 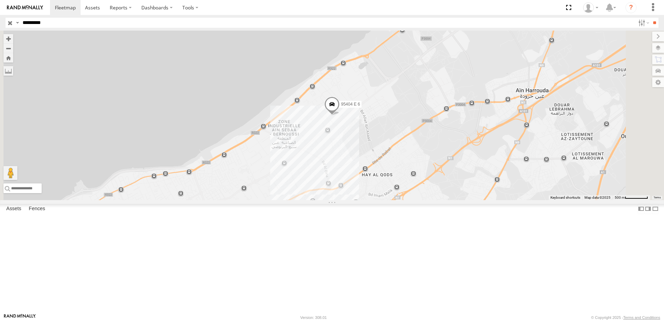 What do you see at coordinates (25, 8) in the screenshot?
I see `img: rand-logo.svg` at bounding box center [25, 8].